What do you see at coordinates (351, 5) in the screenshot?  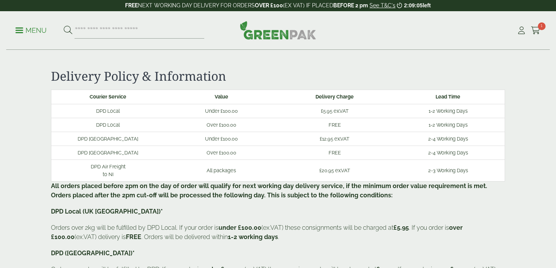 I see `strong: BEFORE 2 pm` at bounding box center [351, 5].